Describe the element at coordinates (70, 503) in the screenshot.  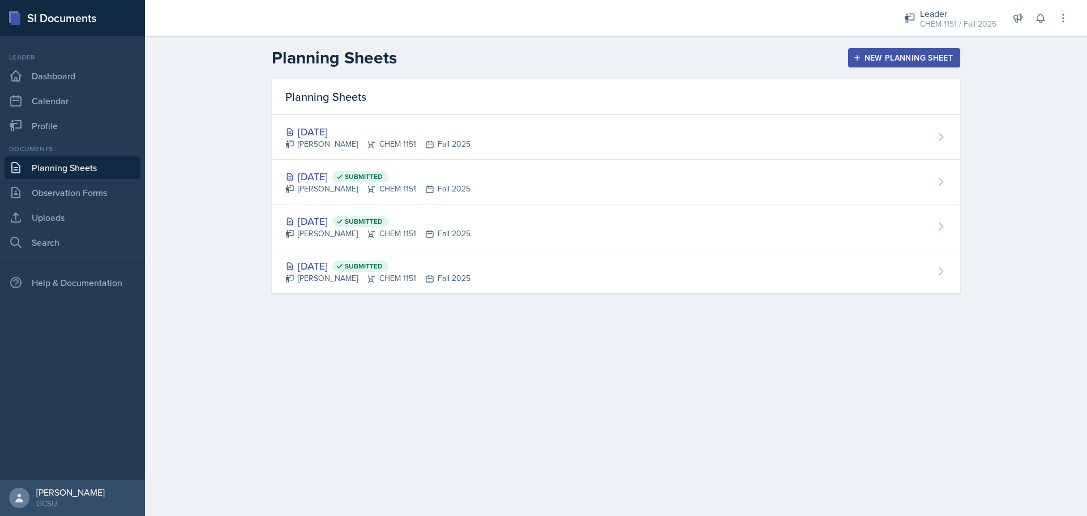
I see `div: GCSU` at that location.